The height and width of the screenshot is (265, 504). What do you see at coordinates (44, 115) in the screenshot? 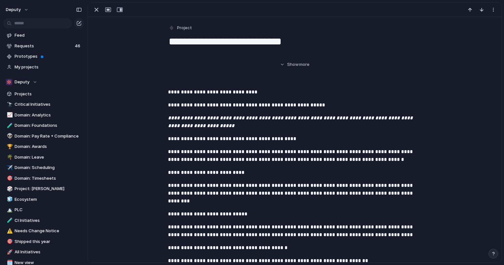
I see `div: 📈Domain: Analytics` at bounding box center [44, 115].